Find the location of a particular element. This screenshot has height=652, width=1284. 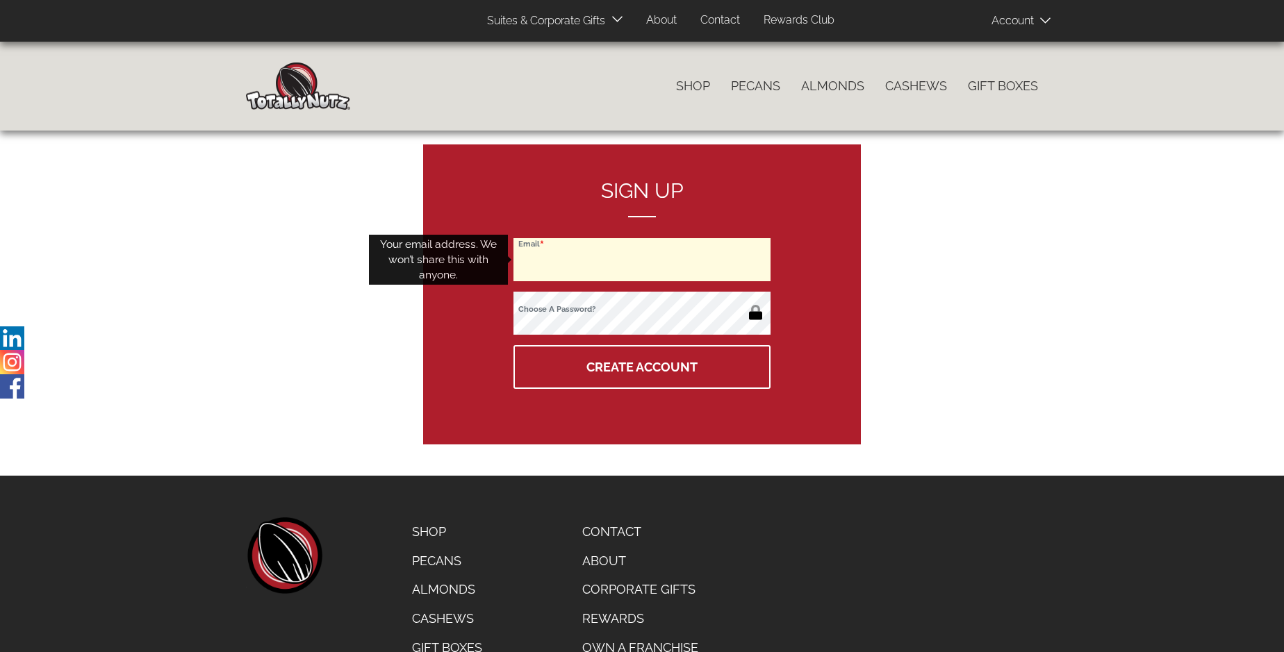

input: Email is located at coordinates (642, 260).